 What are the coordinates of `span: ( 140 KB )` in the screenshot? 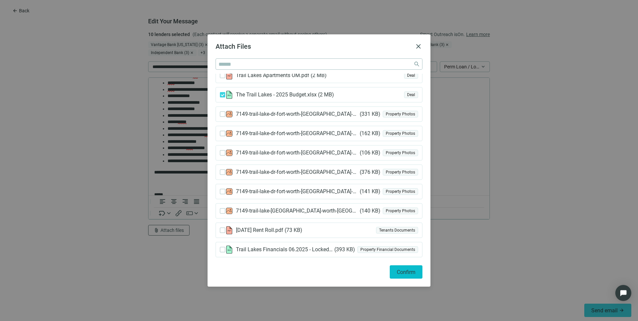 It's located at (369, 211).